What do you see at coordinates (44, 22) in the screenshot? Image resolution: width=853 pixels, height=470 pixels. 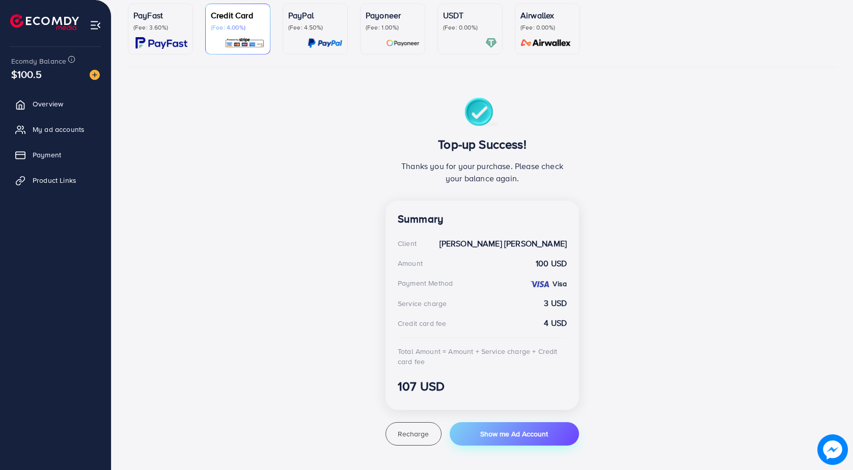 I see `a: logo` at bounding box center [44, 22].